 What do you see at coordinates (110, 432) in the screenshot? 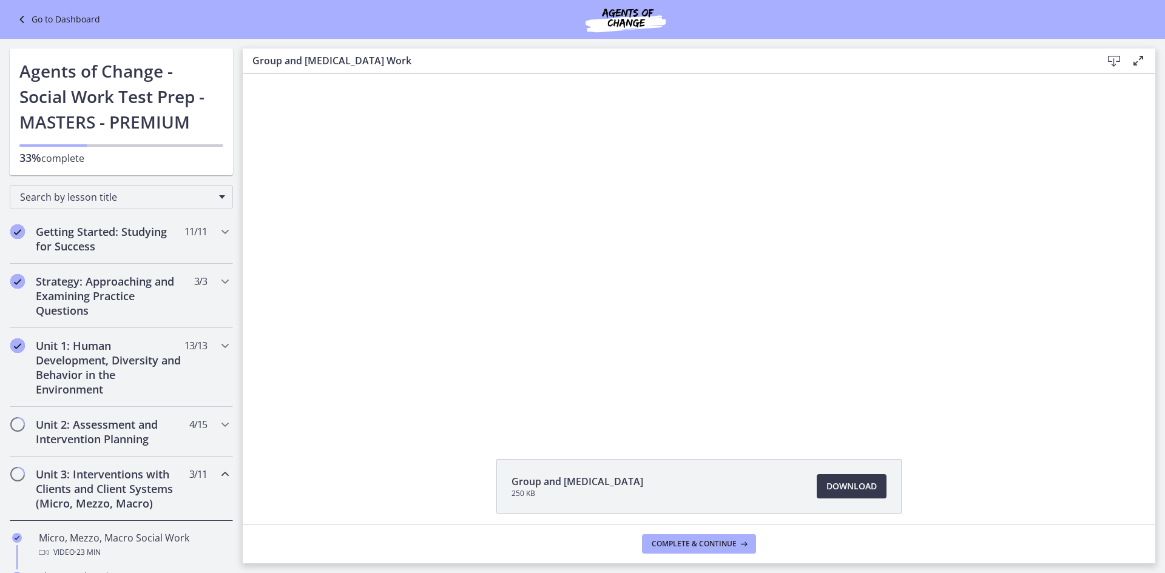
I see `h2: Unit 2: Assessment and Intervention Planning` at bounding box center [110, 432].